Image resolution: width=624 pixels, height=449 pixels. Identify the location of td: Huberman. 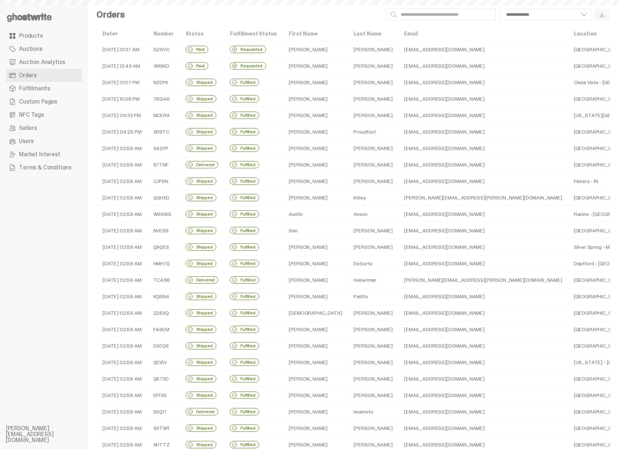
(373, 280).